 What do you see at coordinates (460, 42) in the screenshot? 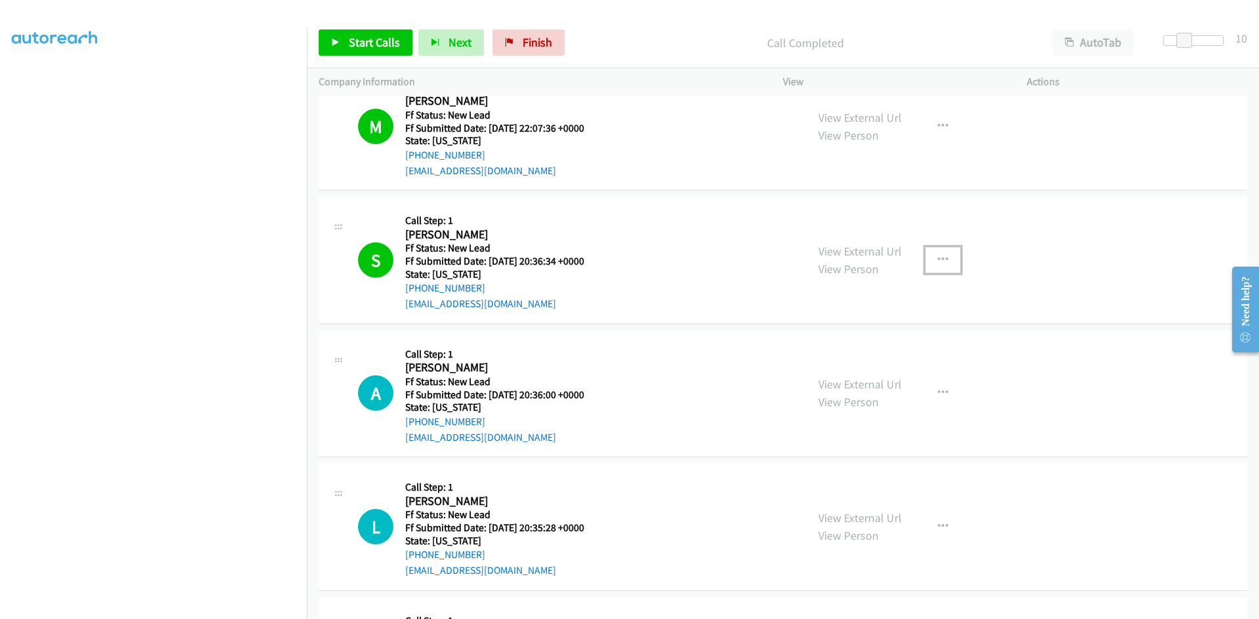
I see `span: Next` at bounding box center [460, 42].